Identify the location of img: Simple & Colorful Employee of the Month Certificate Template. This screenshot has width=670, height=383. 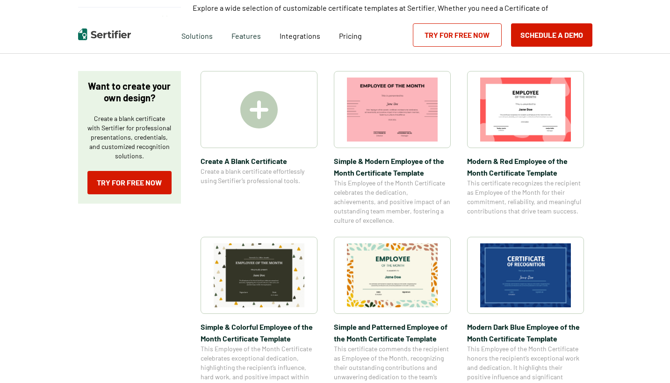
(259, 275).